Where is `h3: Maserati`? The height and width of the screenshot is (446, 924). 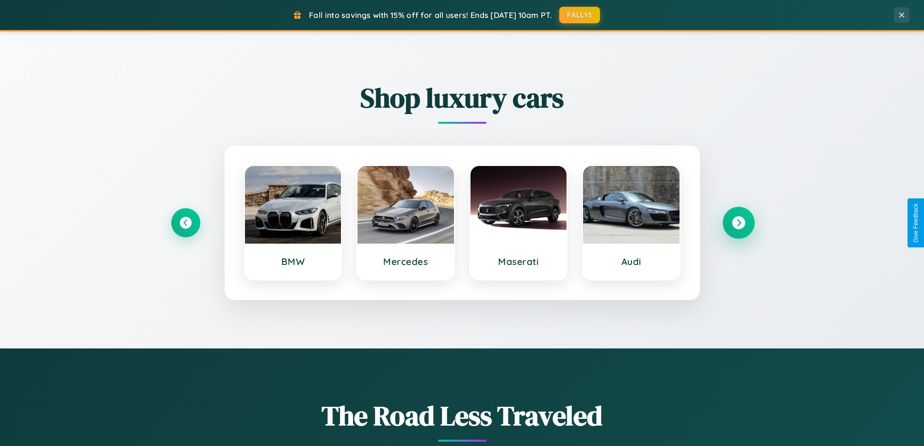 h3: Maserati is located at coordinates (518, 261).